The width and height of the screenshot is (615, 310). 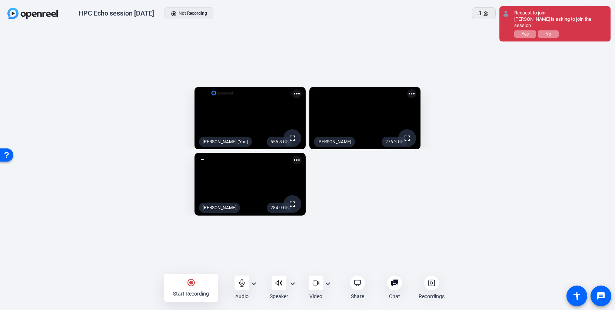 What do you see at coordinates (191, 283) in the screenshot?
I see `mat-icon: radio_button_checked` at bounding box center [191, 283].